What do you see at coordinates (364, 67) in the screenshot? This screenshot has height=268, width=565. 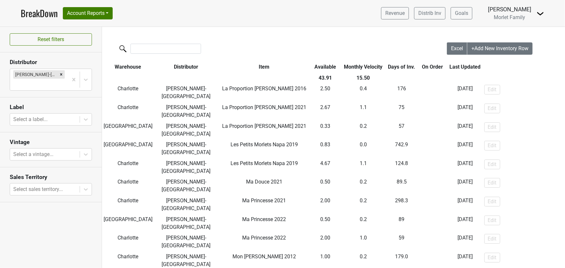 I see `th: Monthly Velocity: activate to sort column ascending` at bounding box center [364, 67].